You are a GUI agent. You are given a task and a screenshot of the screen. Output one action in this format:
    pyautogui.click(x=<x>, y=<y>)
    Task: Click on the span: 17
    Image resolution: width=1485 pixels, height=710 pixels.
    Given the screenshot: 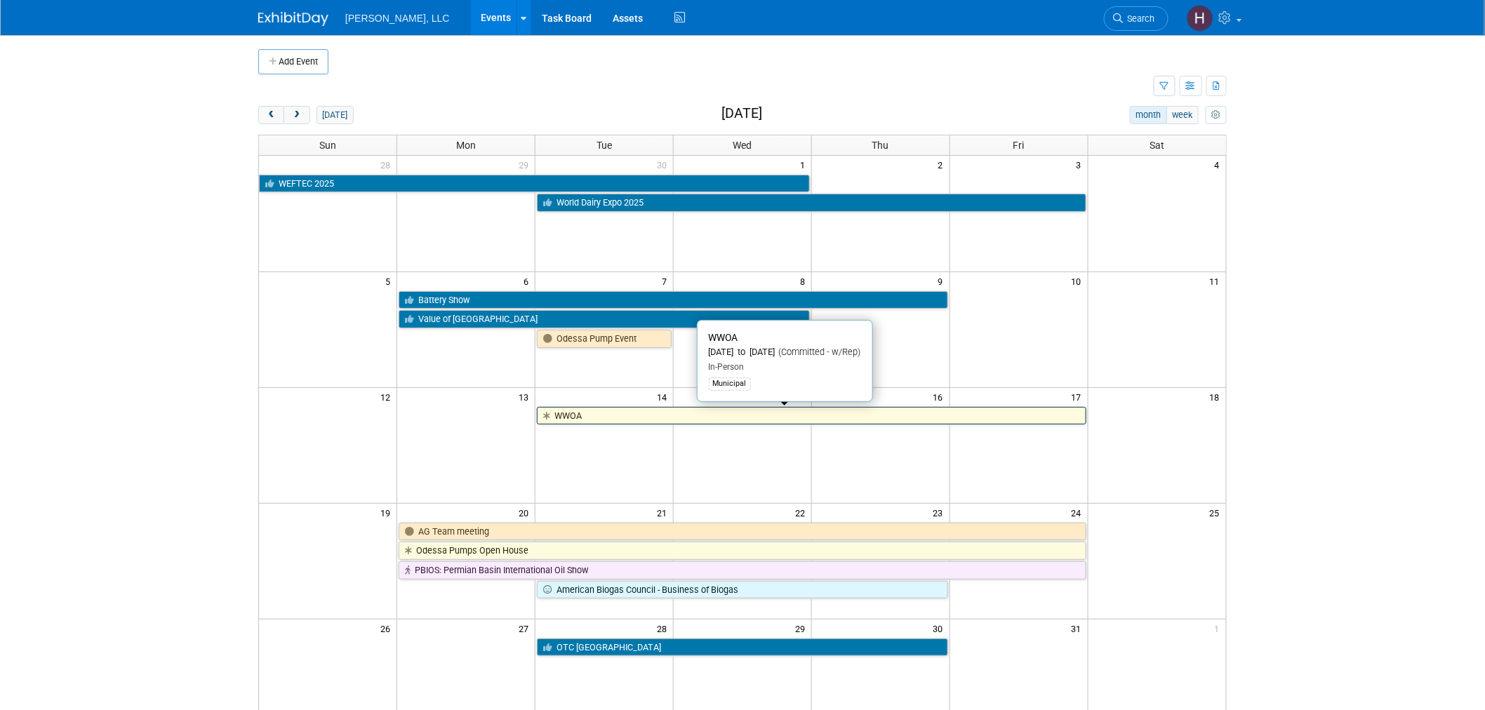 What is the action you would take?
    pyautogui.click(x=1078, y=396)
    